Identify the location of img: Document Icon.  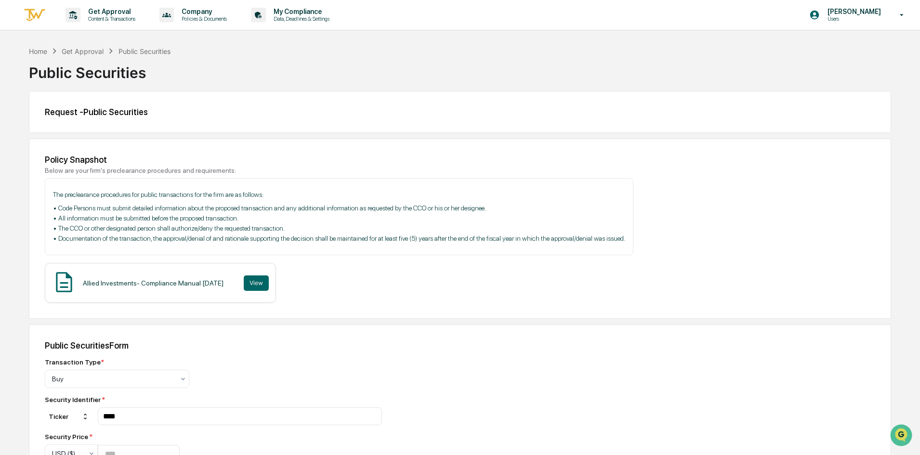
(64, 282).